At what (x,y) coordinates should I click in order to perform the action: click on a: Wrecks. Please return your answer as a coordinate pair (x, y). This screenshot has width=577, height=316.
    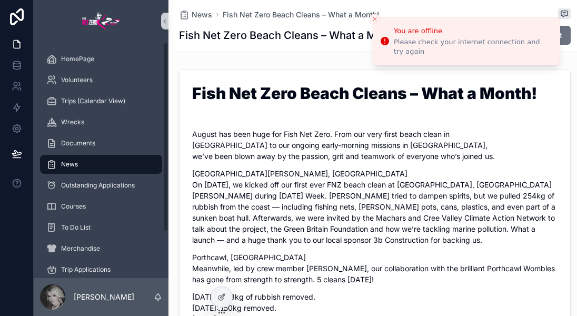
    Looking at the image, I should click on (101, 122).